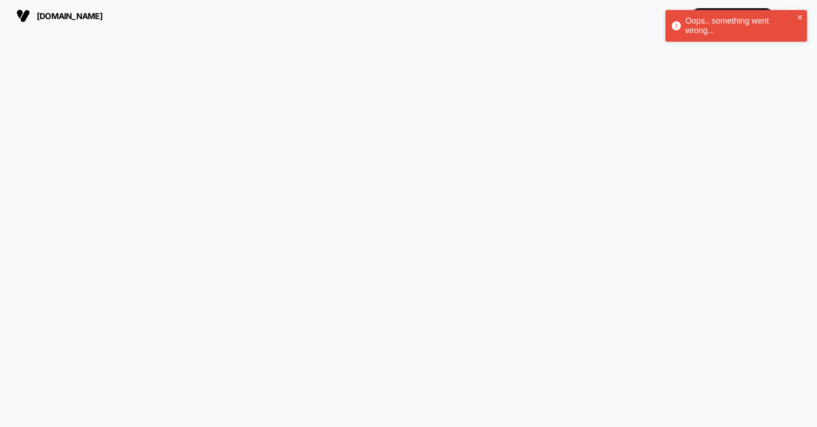 The width and height of the screenshot is (817, 427). What do you see at coordinates (800, 18) in the screenshot?
I see `button: close` at bounding box center [800, 18].